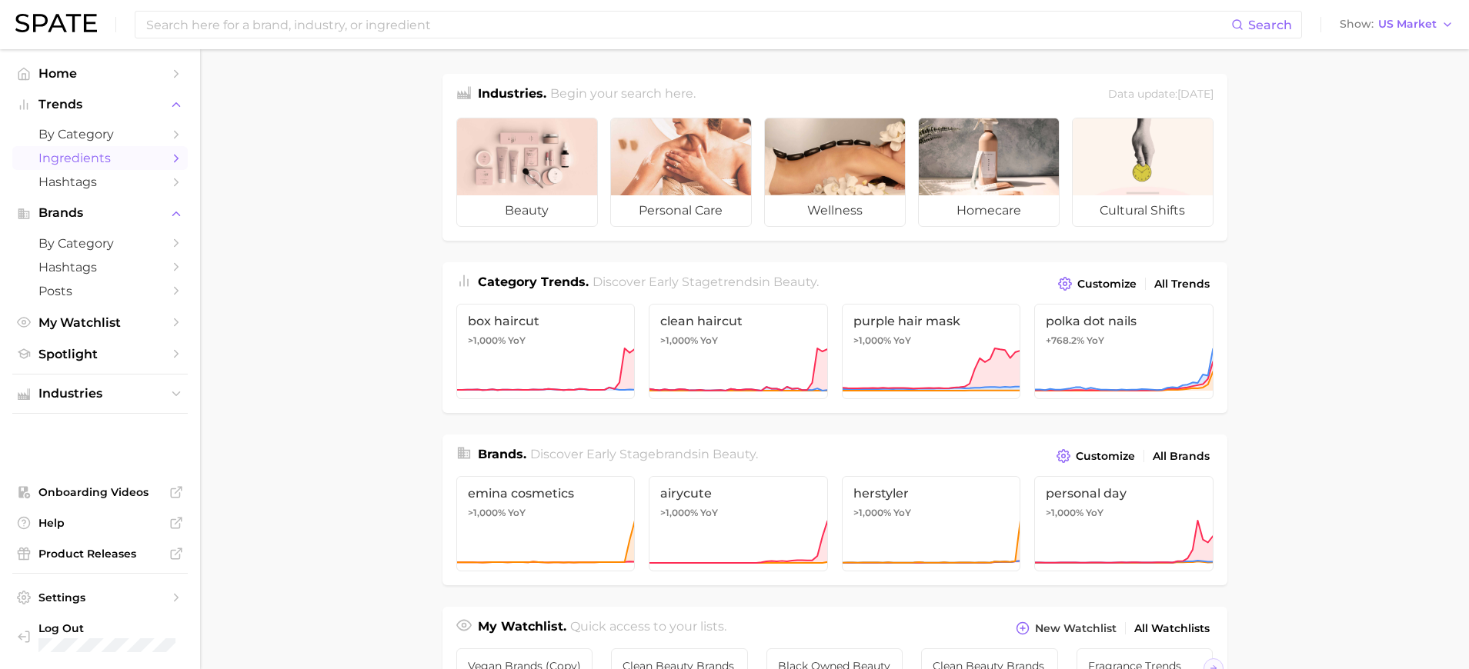 The image size is (1469, 669). I want to click on a: herstyler>1,000% YoY, so click(931, 524).